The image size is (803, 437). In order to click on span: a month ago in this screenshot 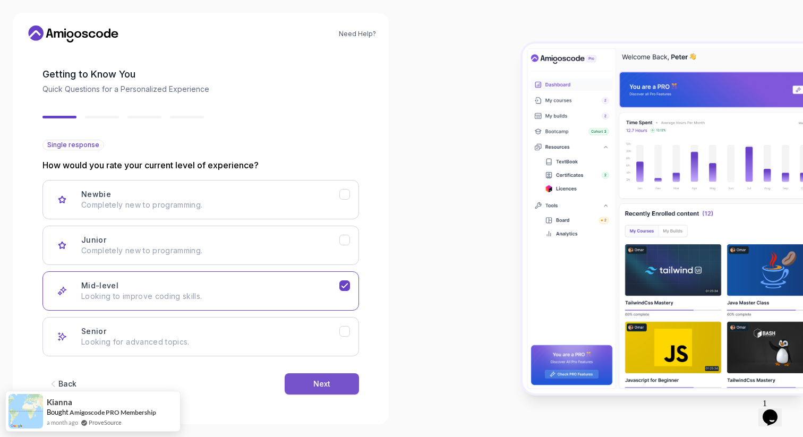, I will do `click(62, 422)`.